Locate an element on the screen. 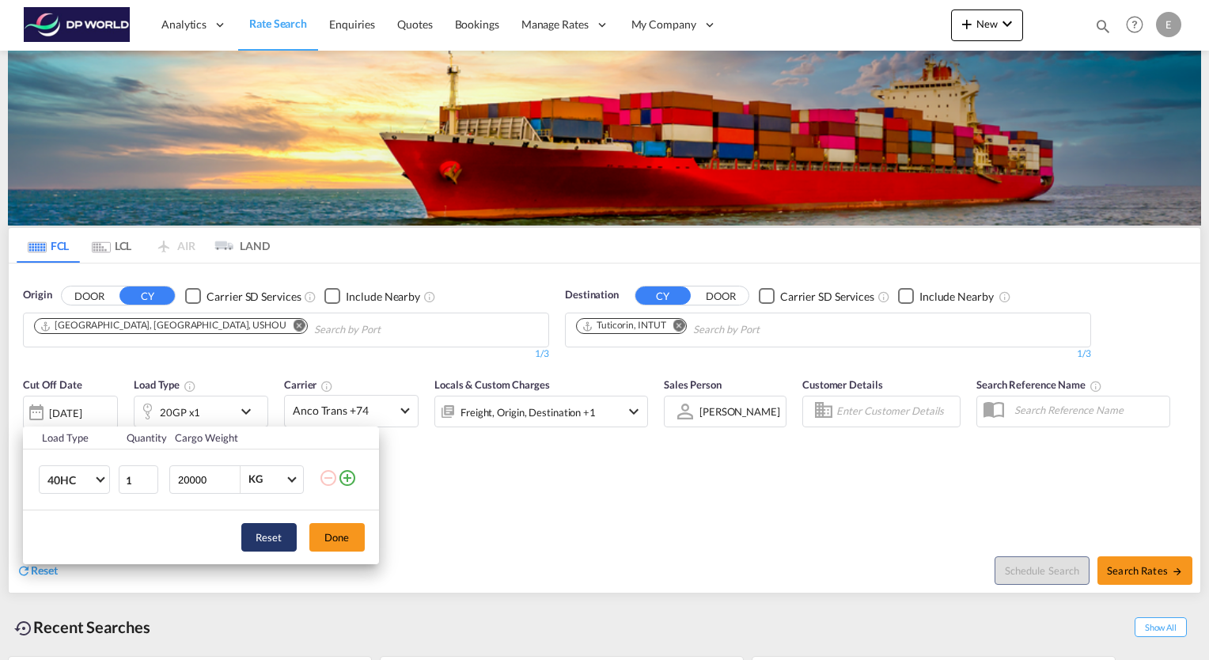 This screenshot has height=660, width=1209. md-icon: icon-minus-circle-outline is located at coordinates (328, 478).